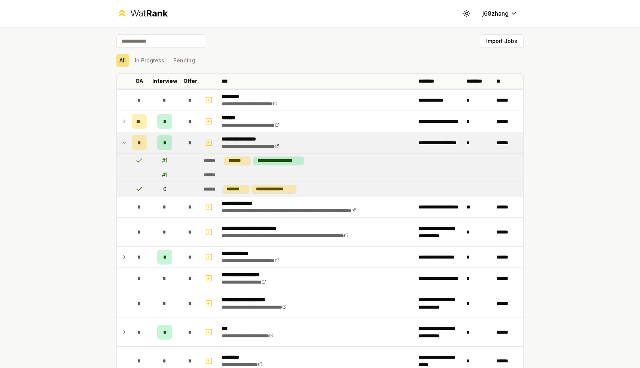 The image size is (640, 368). What do you see at coordinates (184, 61) in the screenshot?
I see `button: Pending` at bounding box center [184, 61].